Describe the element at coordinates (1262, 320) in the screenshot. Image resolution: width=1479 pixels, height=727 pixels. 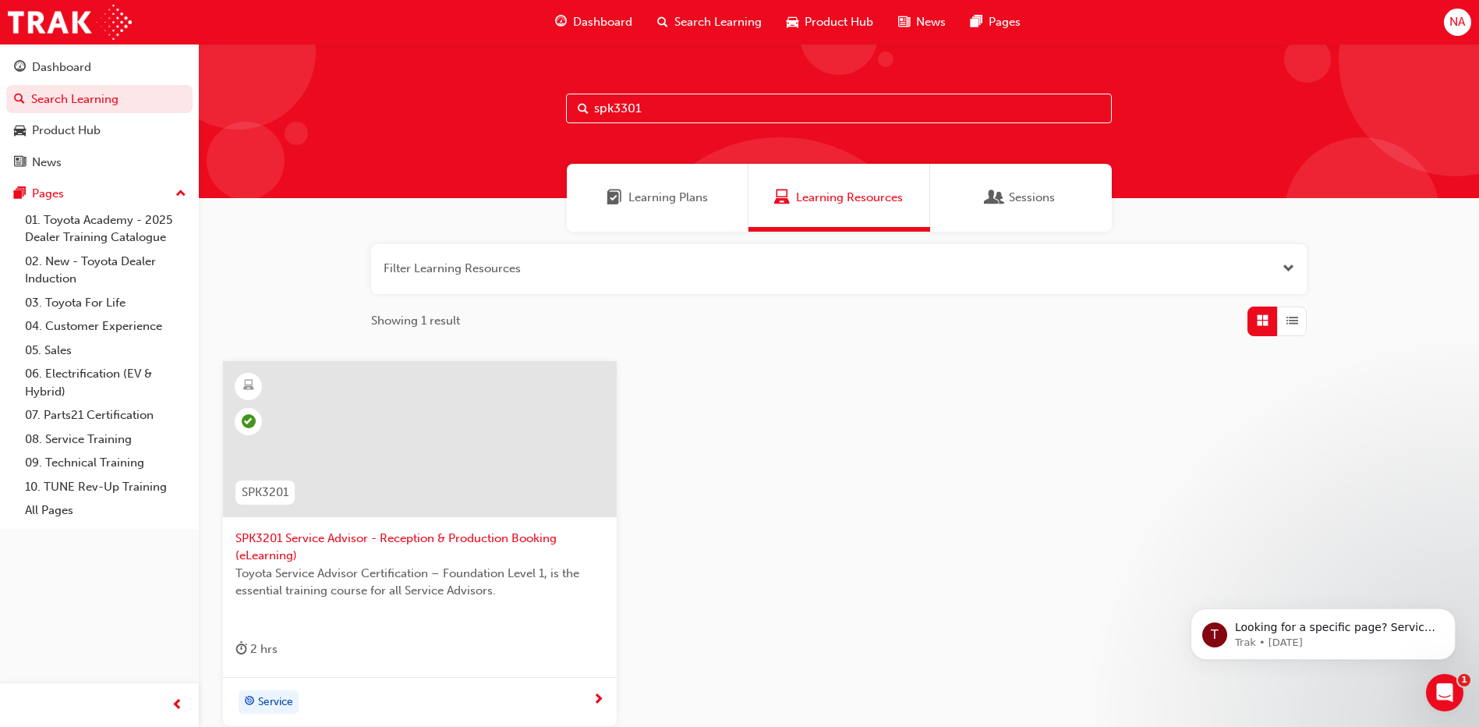
I see `span: Grid` at that location.